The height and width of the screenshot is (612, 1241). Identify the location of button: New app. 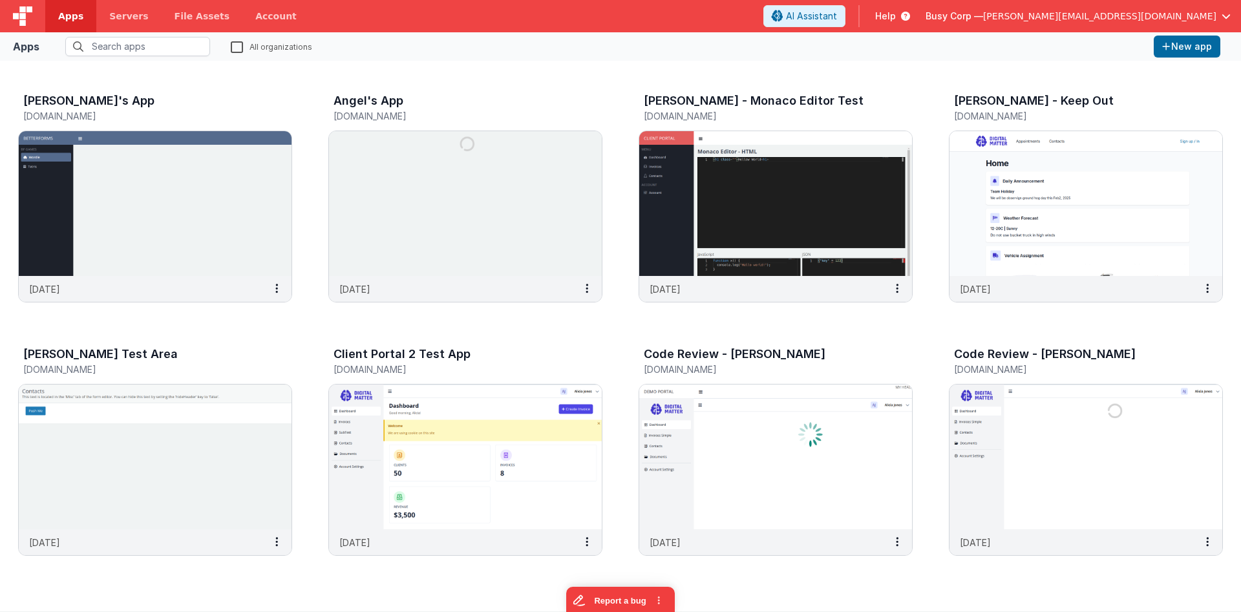
(1187, 47).